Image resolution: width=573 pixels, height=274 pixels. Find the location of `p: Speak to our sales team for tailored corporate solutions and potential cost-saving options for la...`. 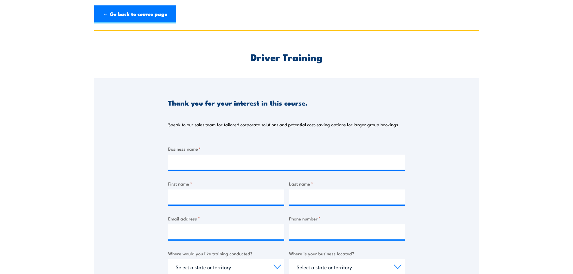

p: Speak to our sales team for tailored corporate solutions and potential cost-saving options for la... is located at coordinates (283, 124).